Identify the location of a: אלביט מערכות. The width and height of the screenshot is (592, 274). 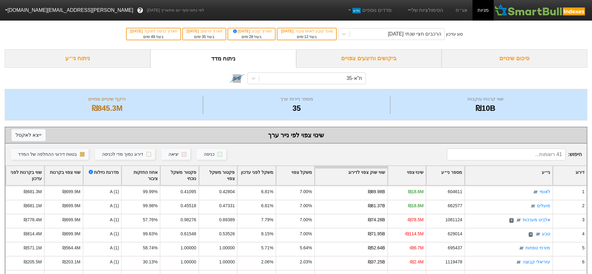
(537, 220).